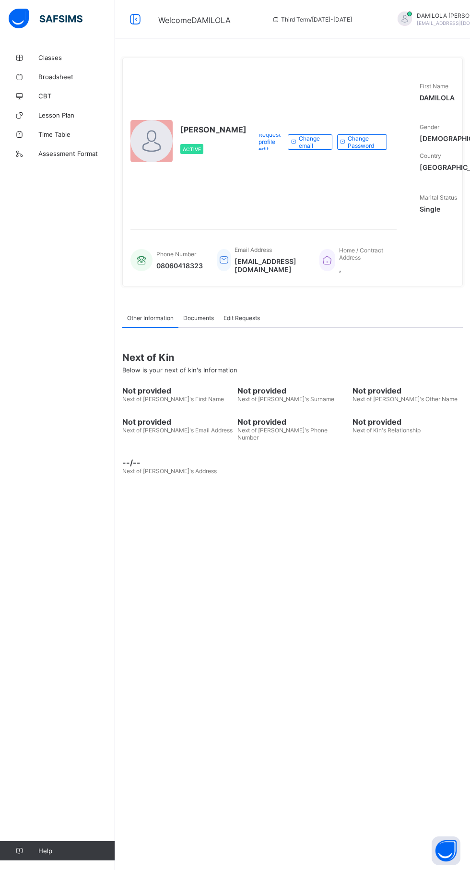 This screenshot has height=870, width=470. Describe the element at coordinates (192, 149) in the screenshot. I see `span: Active` at that location.